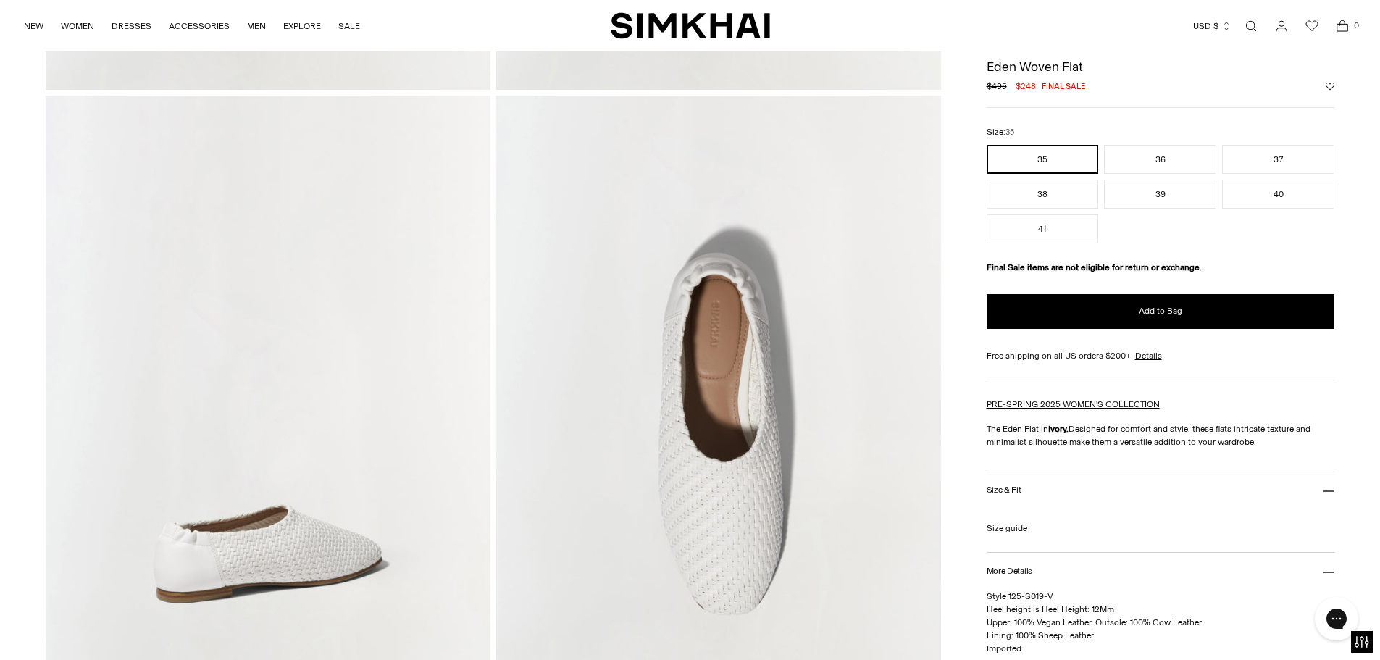 The width and height of the screenshot is (1380, 660). Describe the element at coordinates (1160, 194) in the screenshot. I see `button: 39` at that location.